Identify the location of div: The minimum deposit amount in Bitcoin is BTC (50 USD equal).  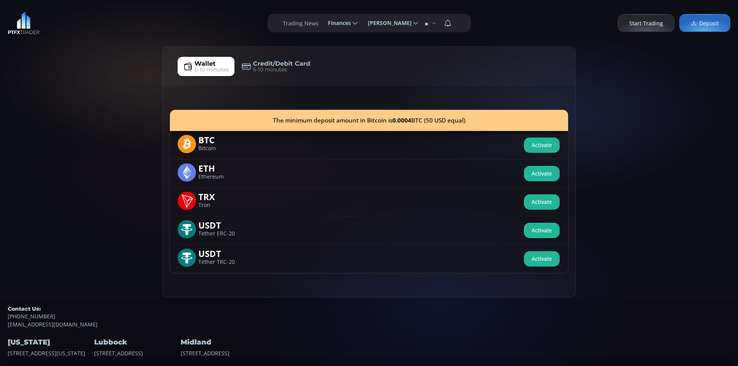
(369, 120).